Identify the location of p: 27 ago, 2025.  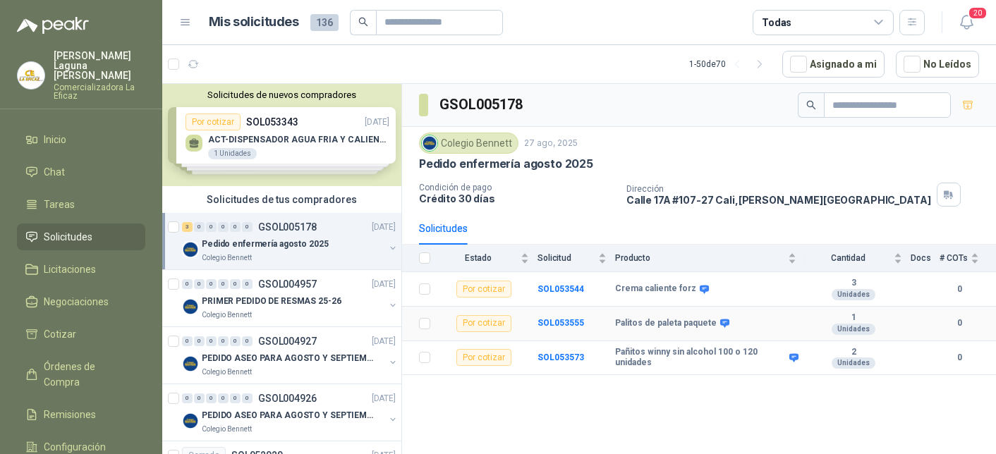
(551, 143).